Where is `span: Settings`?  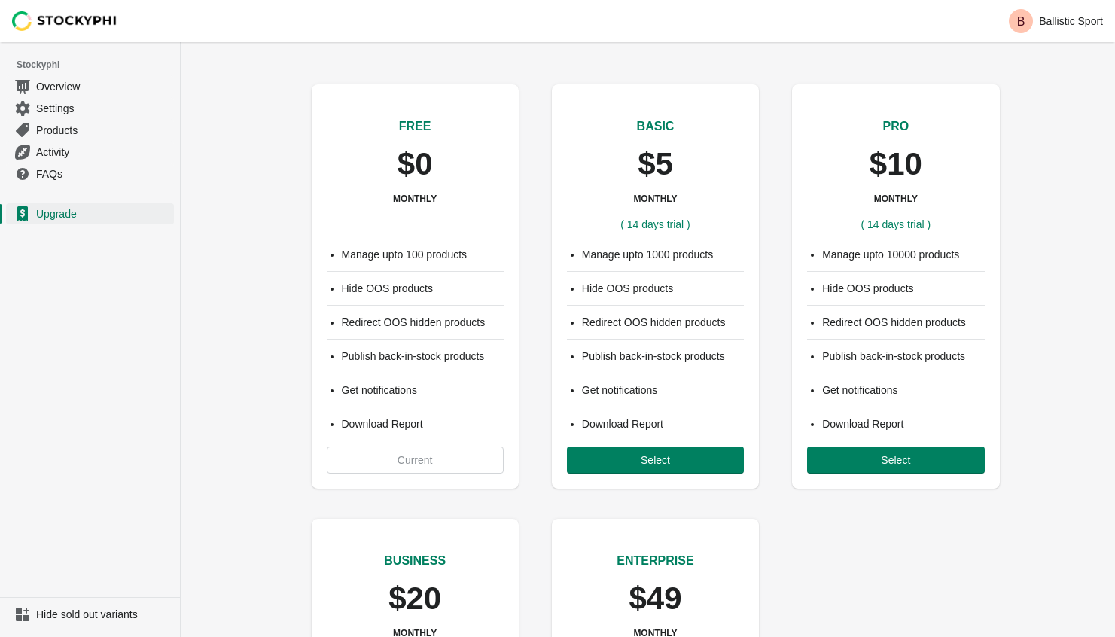
span: Settings is located at coordinates (103, 108).